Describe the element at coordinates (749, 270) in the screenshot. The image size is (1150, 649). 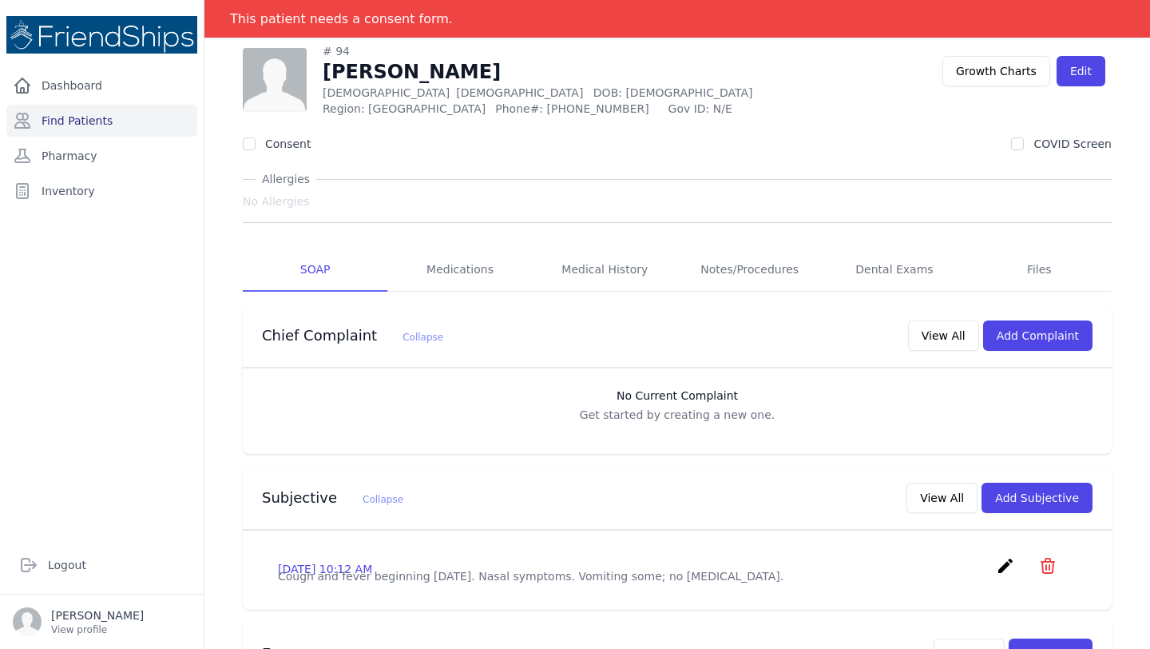
I see `a: Notes/Procedures` at that location.